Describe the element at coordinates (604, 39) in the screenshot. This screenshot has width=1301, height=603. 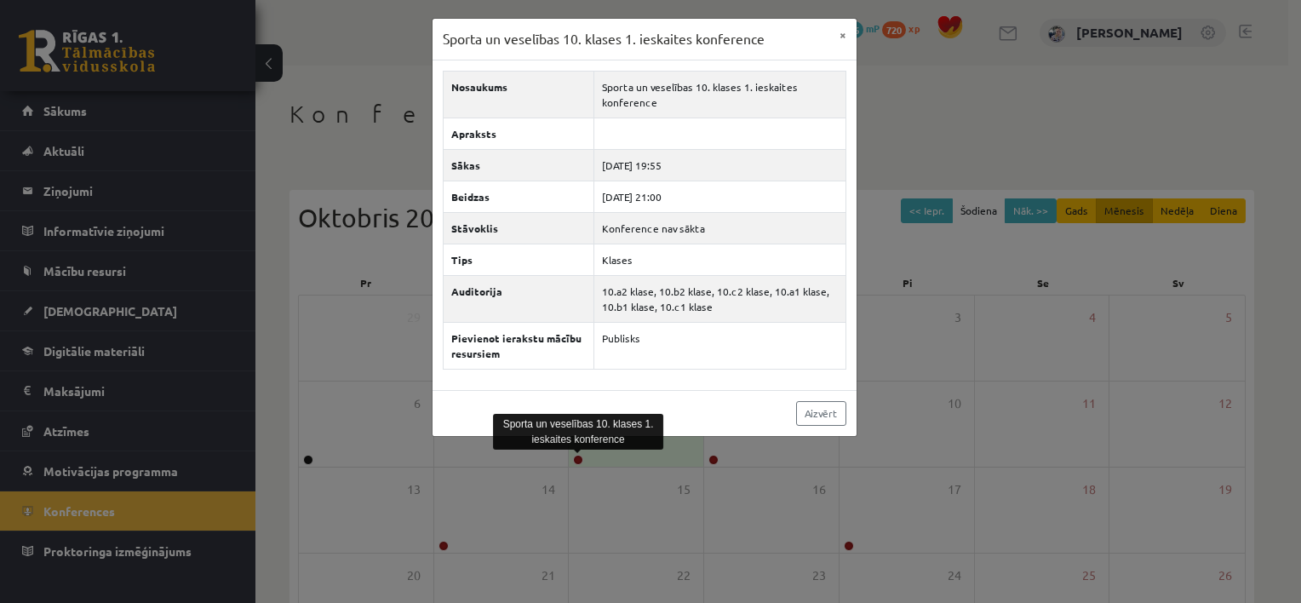
I see `h3: Sporta un veselības 10. klases 1. ieskaites konference` at that location.